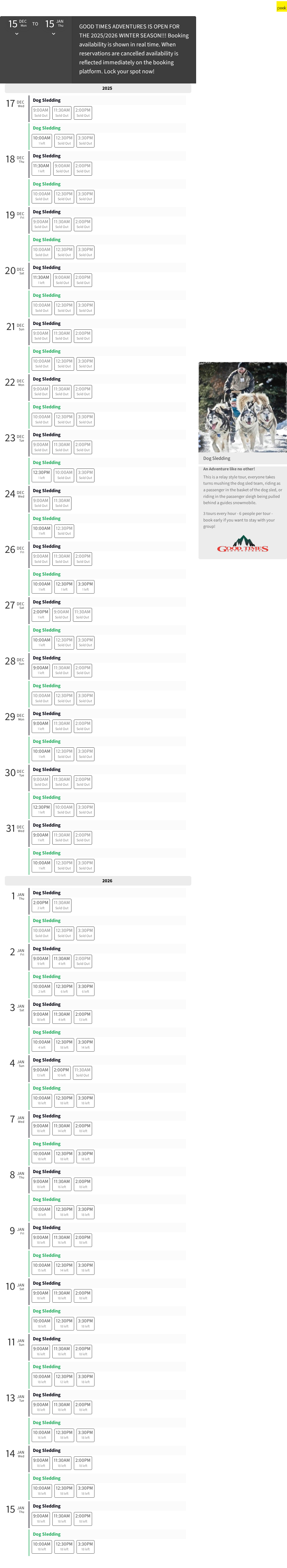  I want to click on span: 6 left, so click(64, 992).